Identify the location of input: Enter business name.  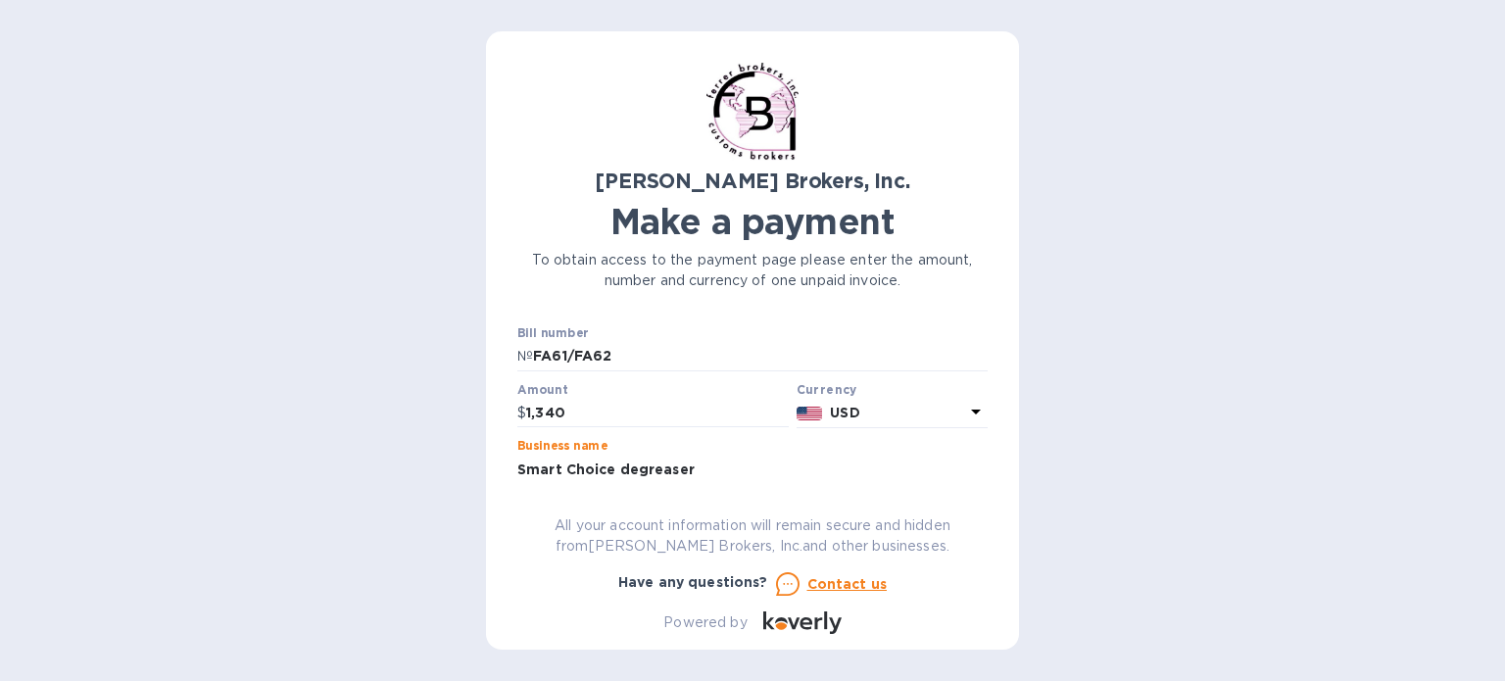
(753, 469).